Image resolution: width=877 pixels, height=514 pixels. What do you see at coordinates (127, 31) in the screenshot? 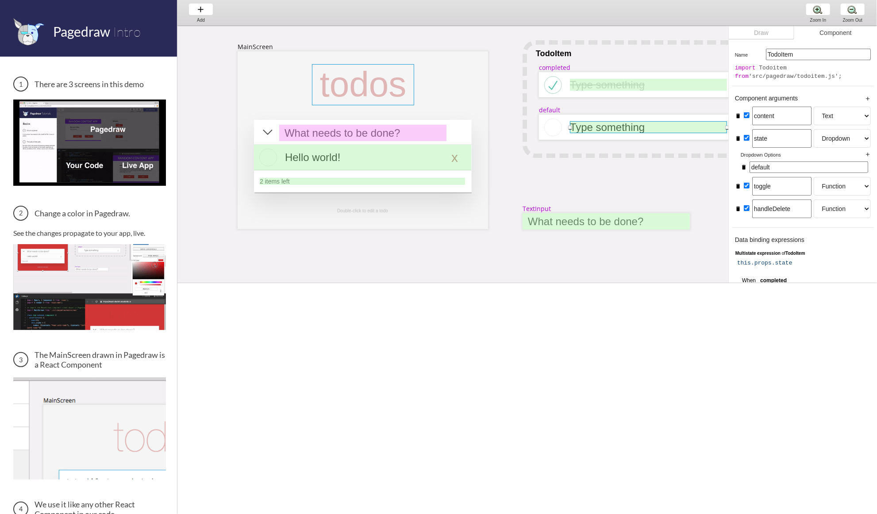
I see `span: Intro` at bounding box center [127, 31].